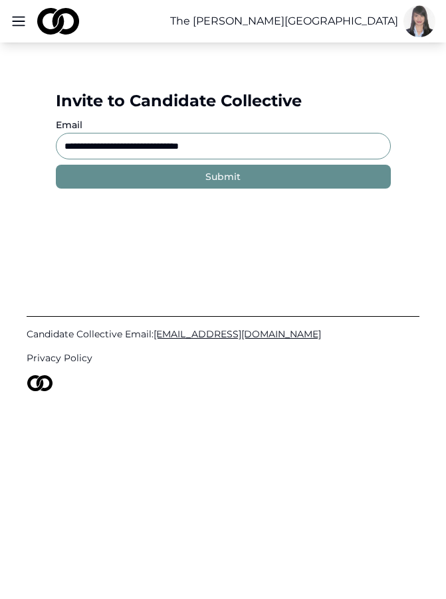 The height and width of the screenshot is (599, 446). I want to click on label: Email, so click(69, 125).